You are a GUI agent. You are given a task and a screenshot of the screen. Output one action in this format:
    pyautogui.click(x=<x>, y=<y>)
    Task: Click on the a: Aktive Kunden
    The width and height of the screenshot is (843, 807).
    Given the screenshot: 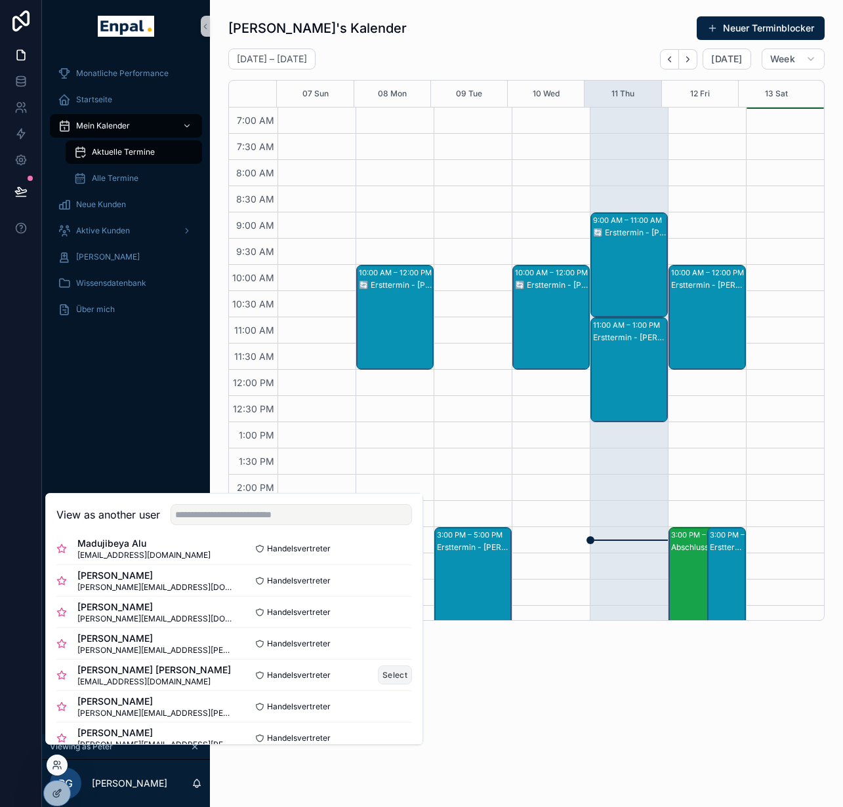 What is the action you would take?
    pyautogui.click(x=126, y=231)
    